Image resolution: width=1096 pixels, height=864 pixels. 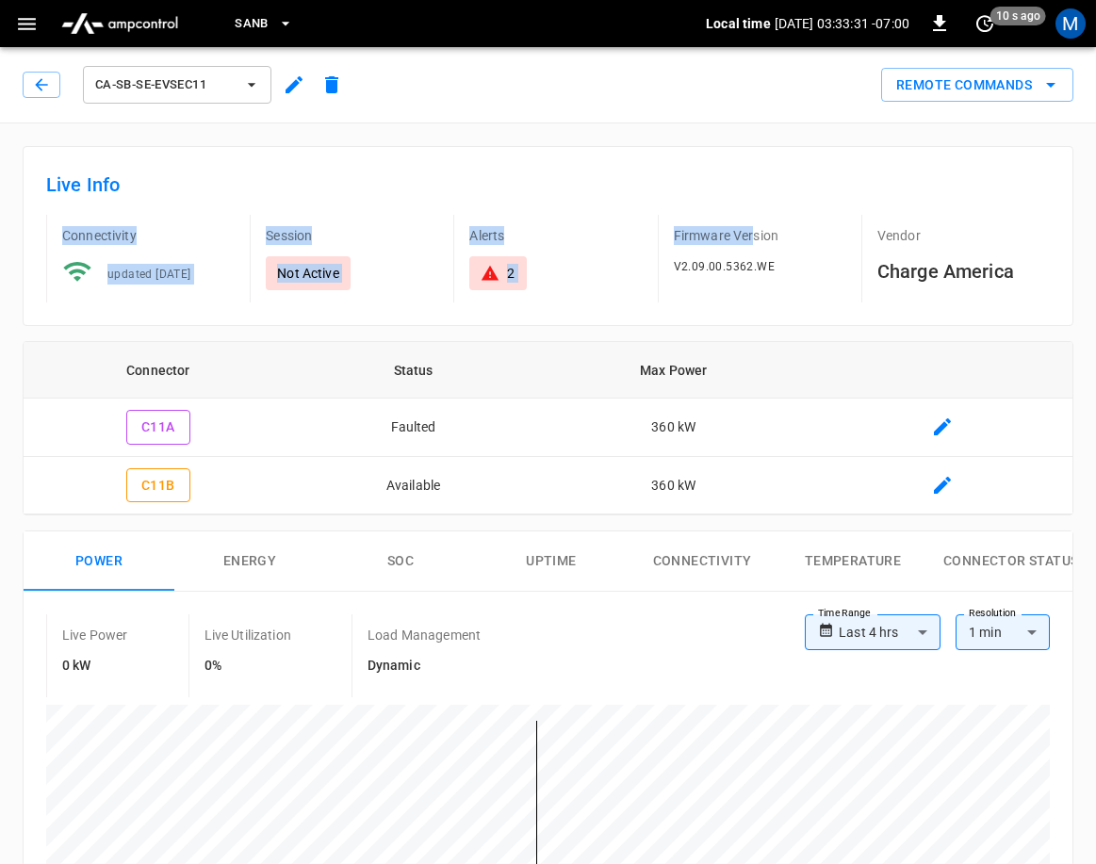 I want to click on div: profile-icon, so click(x=1070, y=24).